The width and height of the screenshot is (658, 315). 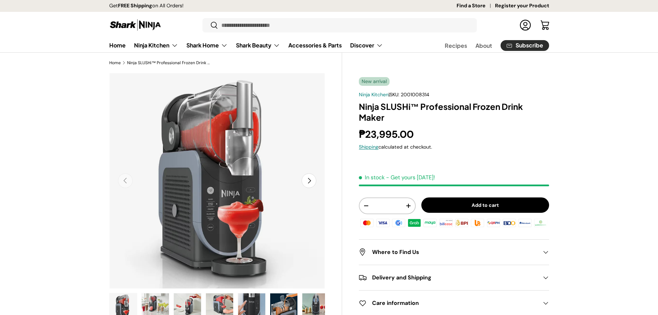 I want to click on img: gcash, so click(x=398, y=223).